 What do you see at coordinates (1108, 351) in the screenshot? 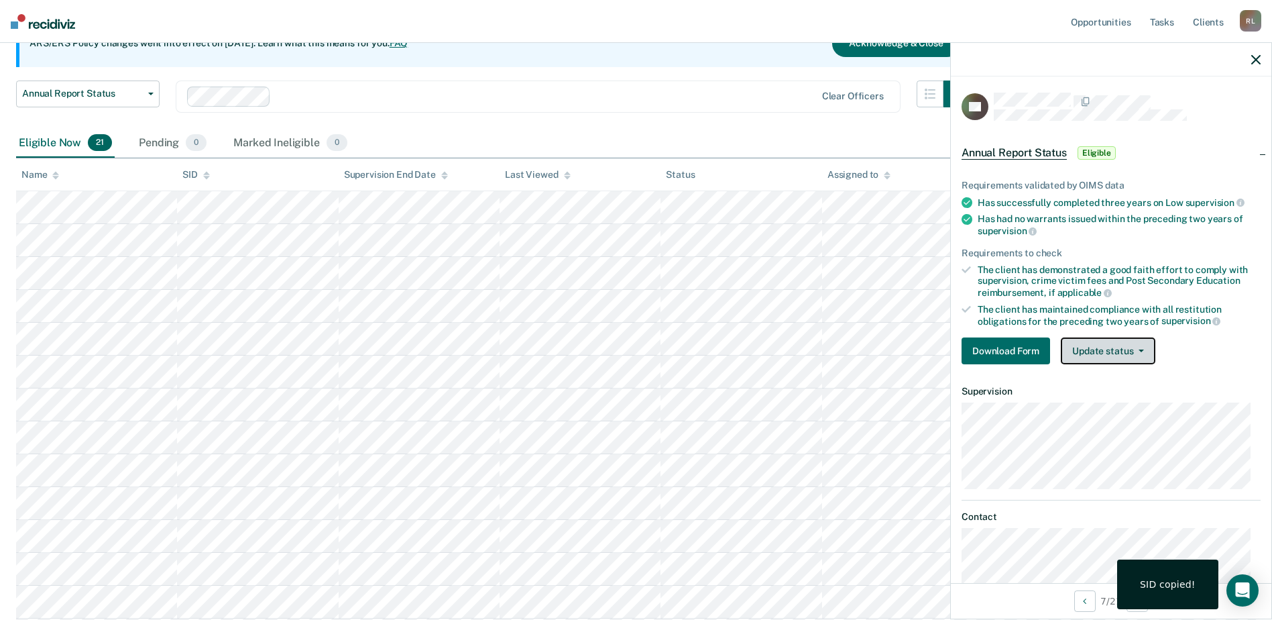
I see `button: Update status` at bounding box center [1108, 351].